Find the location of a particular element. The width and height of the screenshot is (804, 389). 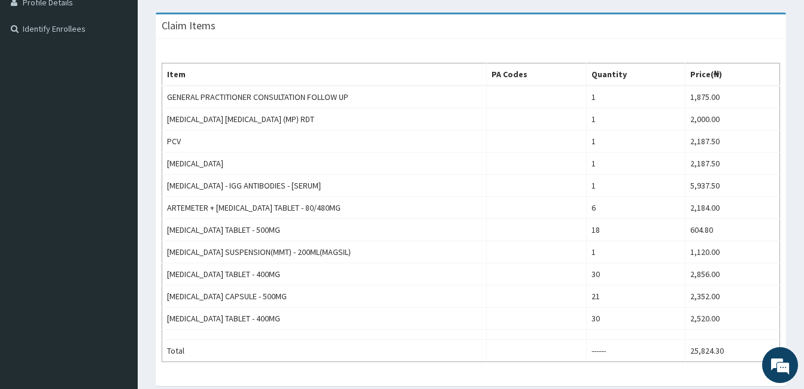

img: d_794563401_company_1708531726252_794563401 is located at coordinates (35, 75).